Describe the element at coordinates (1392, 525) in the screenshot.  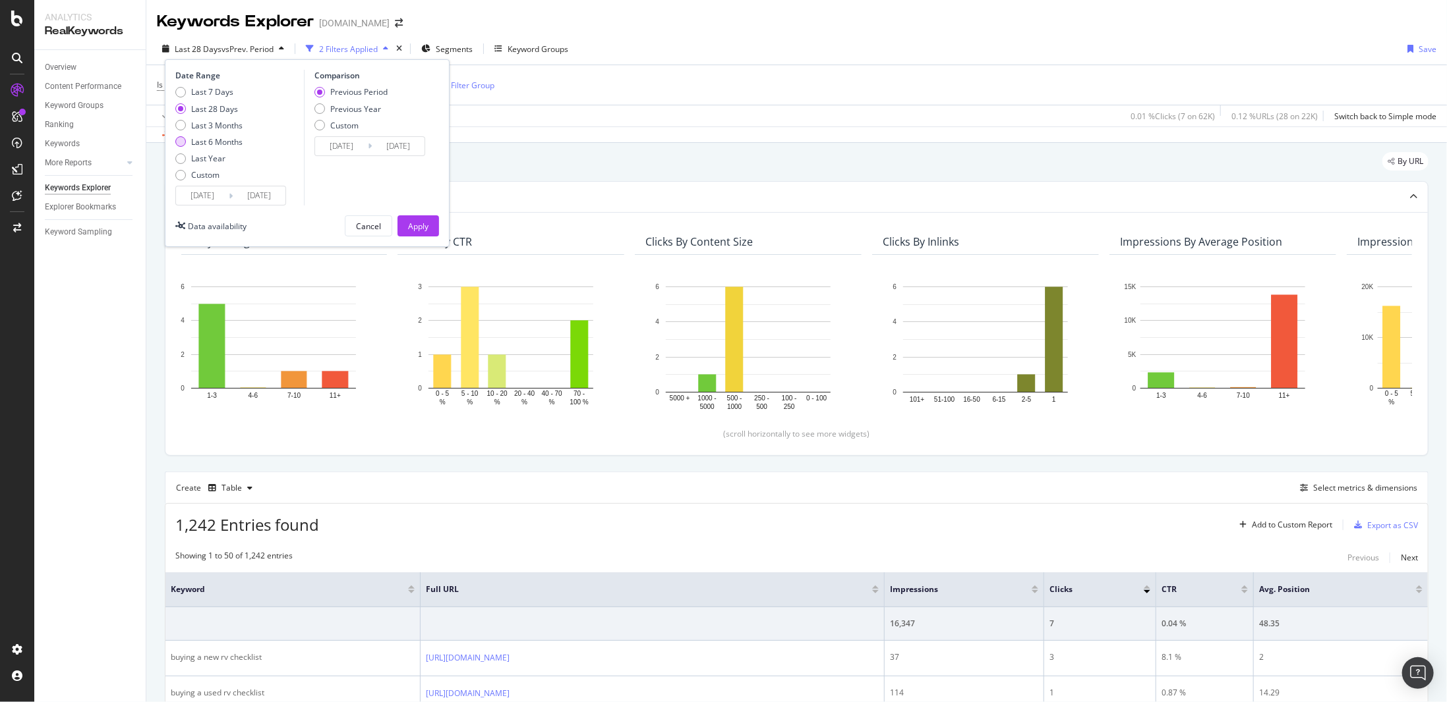
I see `div: Export as CSV` at that location.